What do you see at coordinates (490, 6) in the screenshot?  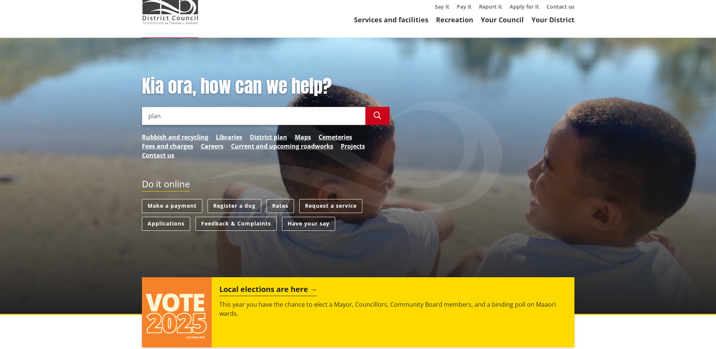 I see `a: Report it` at bounding box center [490, 6].